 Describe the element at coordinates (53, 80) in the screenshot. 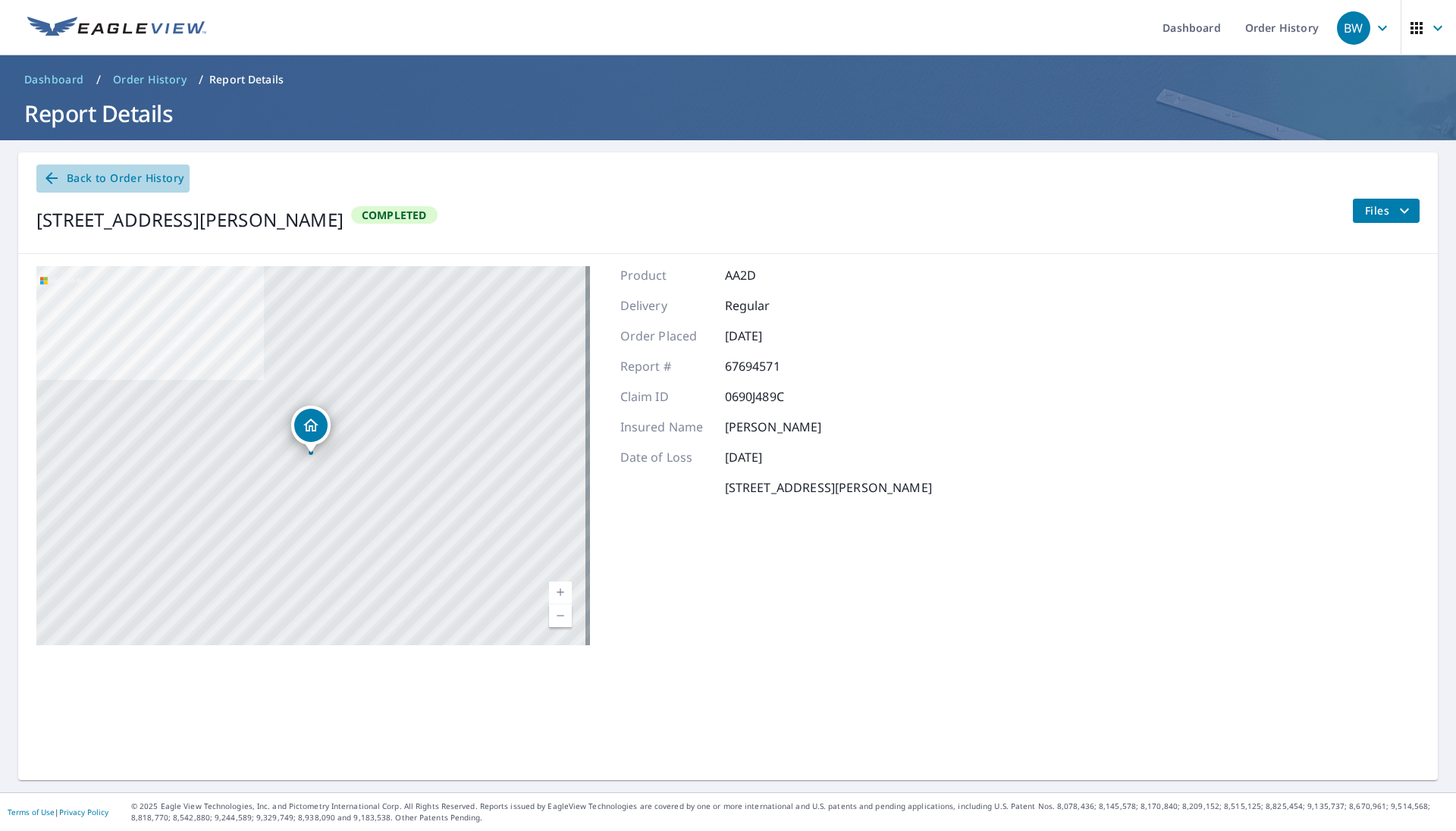

I see `span: Dashboard` at that location.